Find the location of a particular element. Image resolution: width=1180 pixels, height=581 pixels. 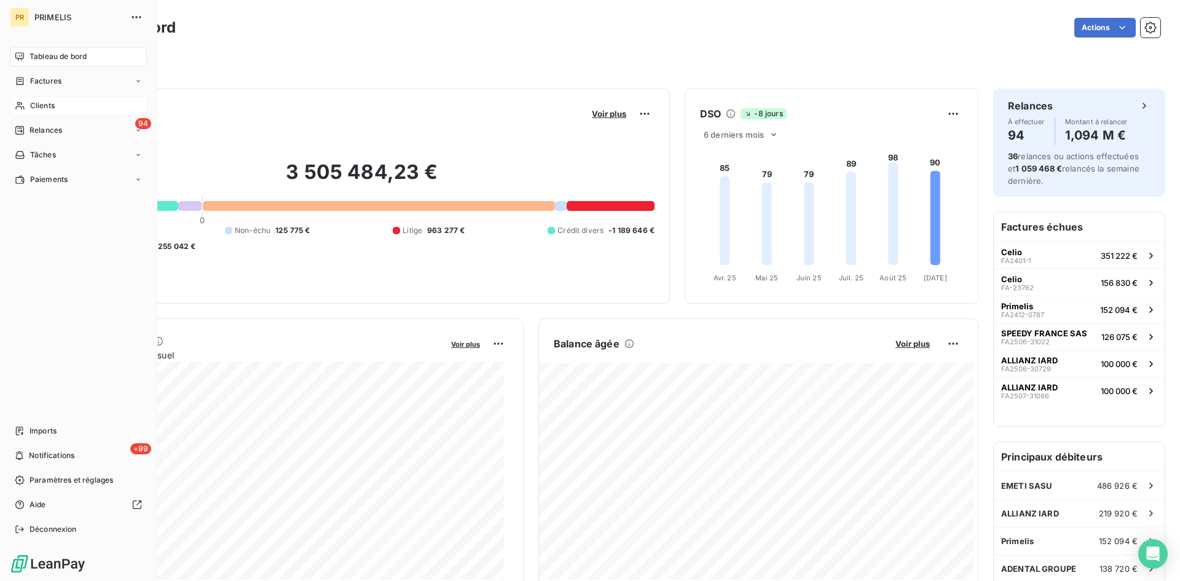

img: Logo LeanPay is located at coordinates (48, 563).